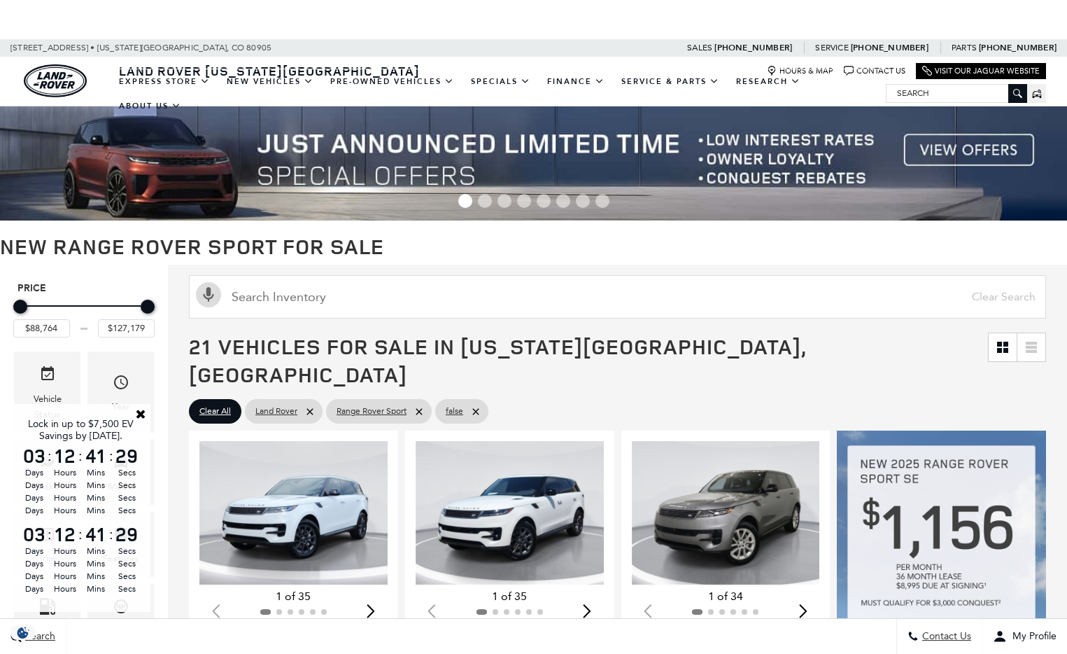 The image size is (1067, 654). Describe the element at coordinates (524, 201) in the screenshot. I see `span: Go to slide 4` at that location.